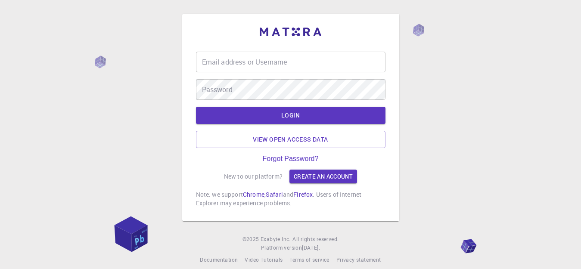 The width and height of the screenshot is (581, 269). I want to click on span: Exabyte Inc., so click(276, 239).